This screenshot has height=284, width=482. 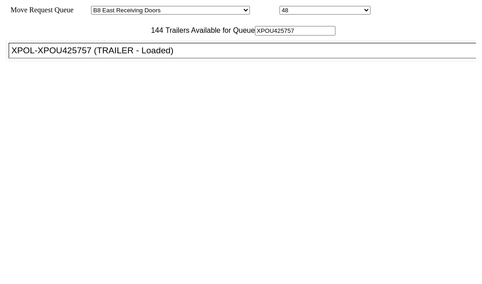 What do you see at coordinates (155, 30) in the screenshot?
I see `span: 144` at bounding box center [155, 30].